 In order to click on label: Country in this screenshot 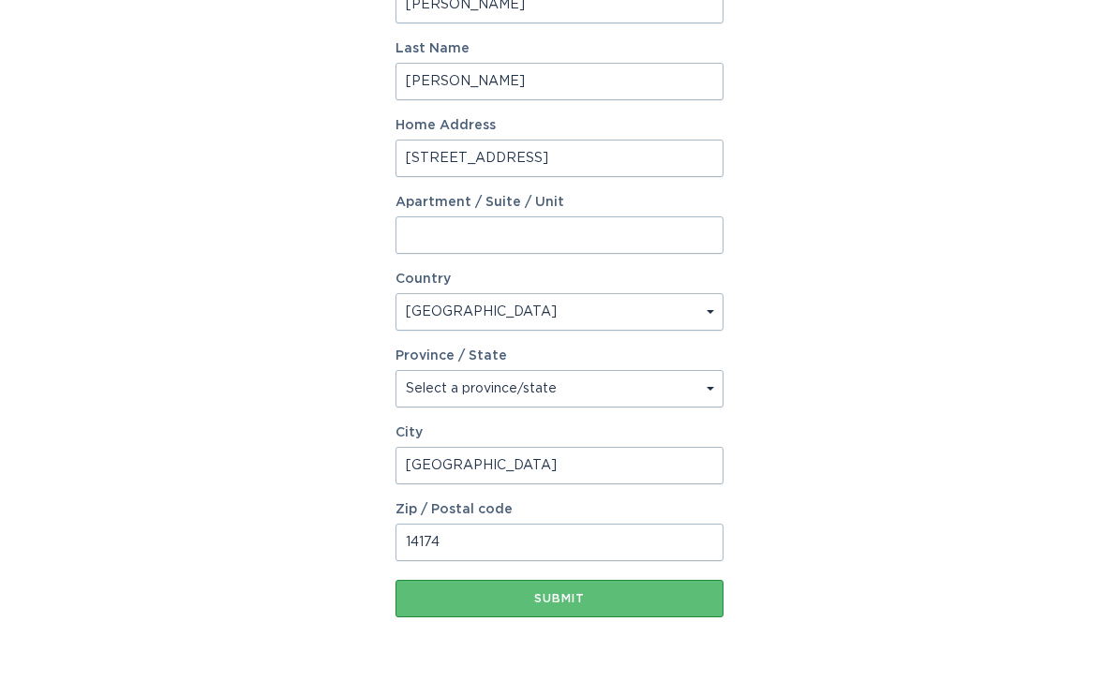, I will do `click(423, 279)`.